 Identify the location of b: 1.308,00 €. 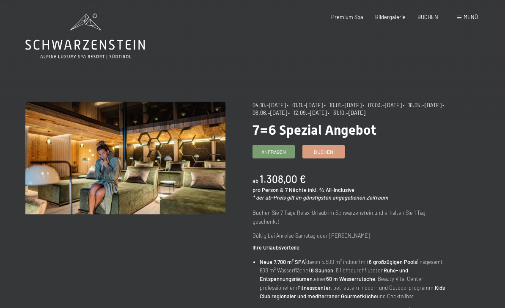
(283, 179).